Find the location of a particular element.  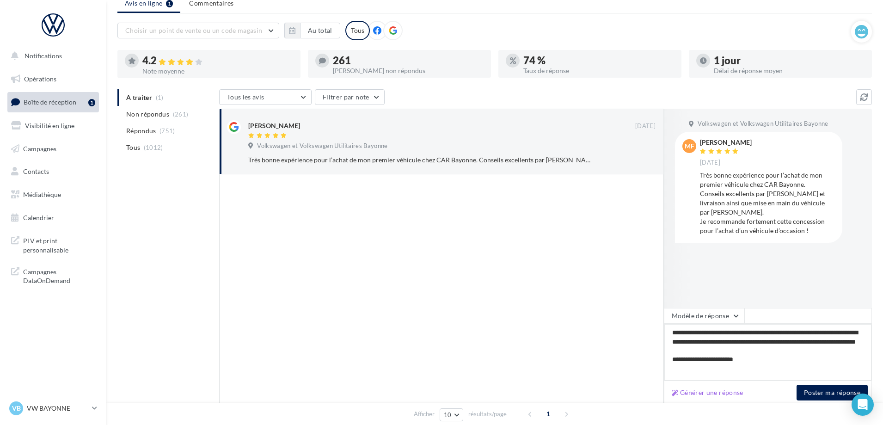

a: Boîte de réception1 is located at coordinates (53, 102).